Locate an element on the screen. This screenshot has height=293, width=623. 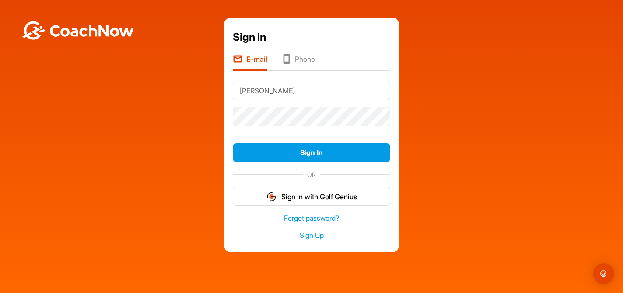
button: Sign In with Golf Genius is located at coordinates (312, 196).